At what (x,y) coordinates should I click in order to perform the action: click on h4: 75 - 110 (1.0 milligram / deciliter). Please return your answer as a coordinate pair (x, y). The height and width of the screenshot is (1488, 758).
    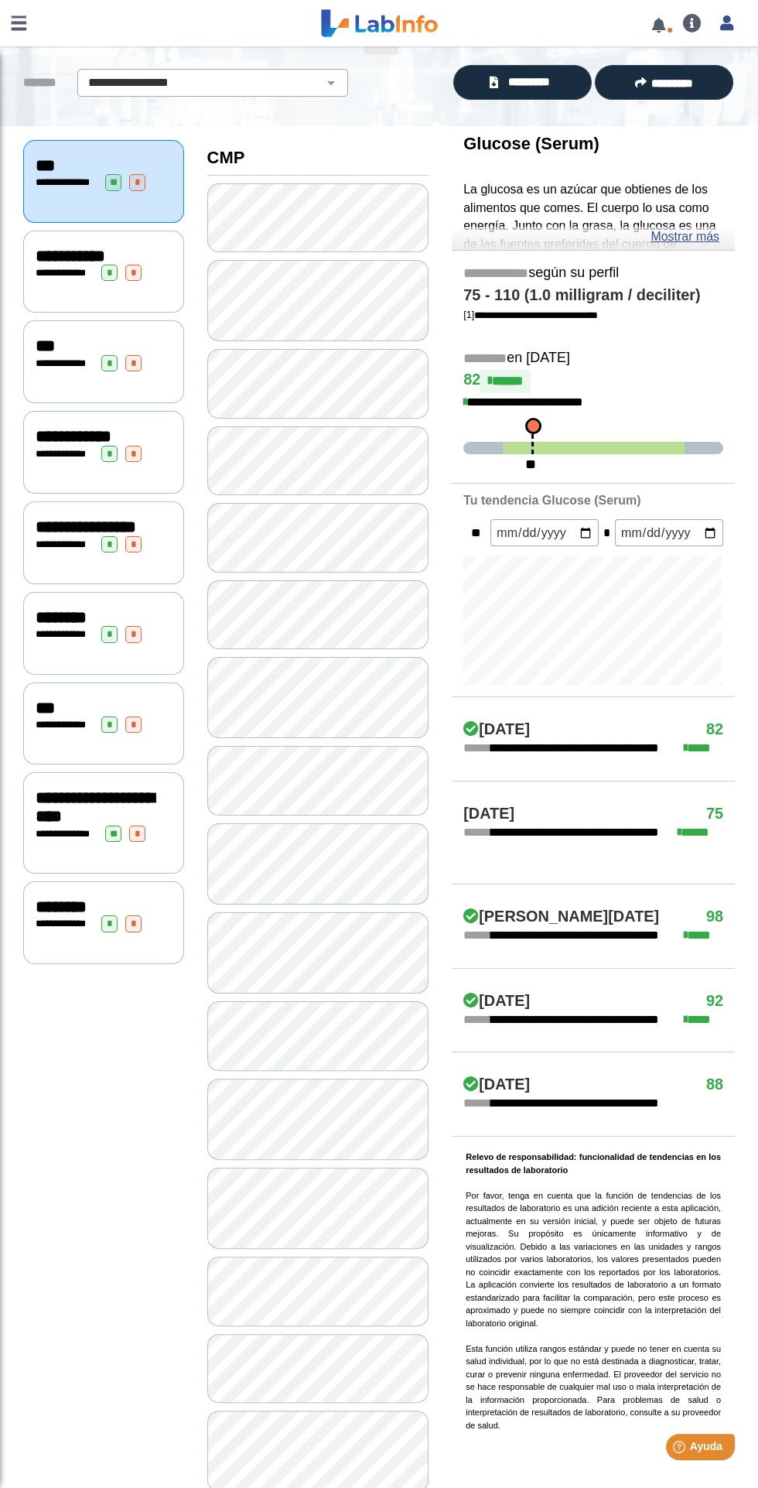
    Looking at the image, I should click on (594, 296).